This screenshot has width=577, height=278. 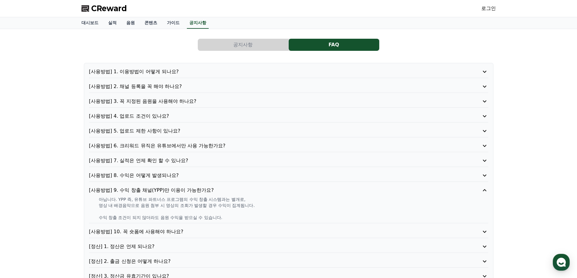 I want to click on a: 대화, so click(x=59, y=200).